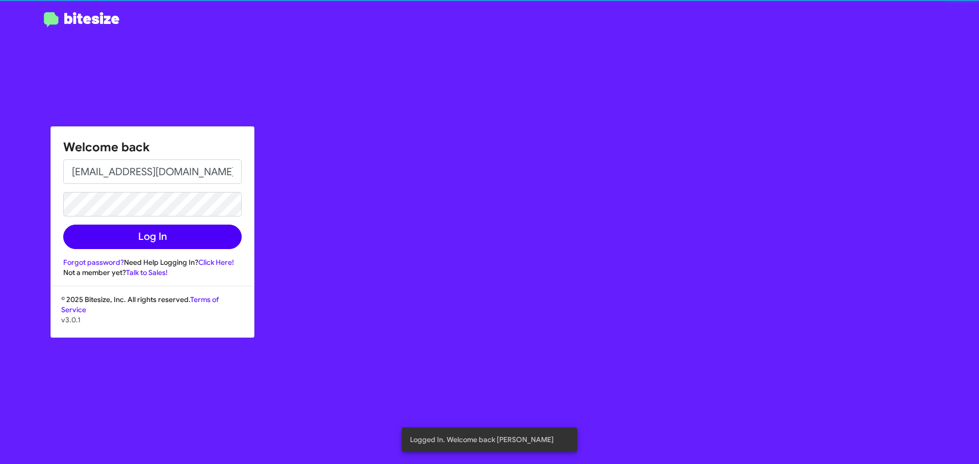 The height and width of the screenshot is (464, 979). I want to click on button: Log In, so click(152, 237).